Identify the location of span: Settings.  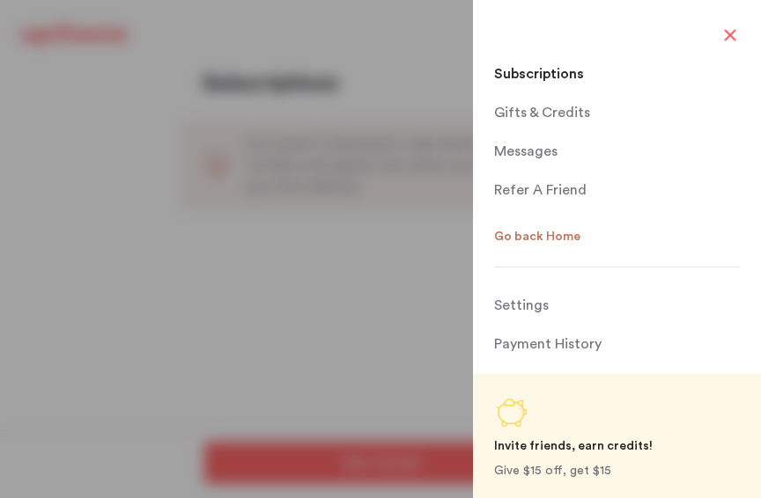
(521, 306).